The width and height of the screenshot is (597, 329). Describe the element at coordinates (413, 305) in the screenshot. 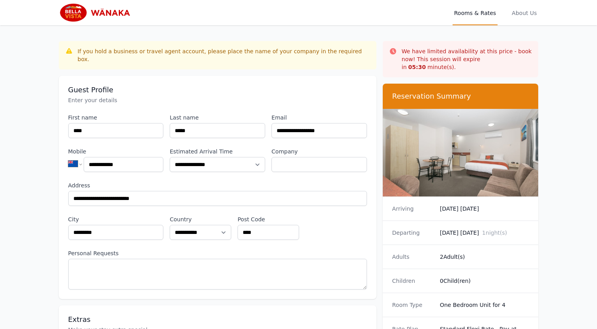

I see `dt: Room Type` at that location.